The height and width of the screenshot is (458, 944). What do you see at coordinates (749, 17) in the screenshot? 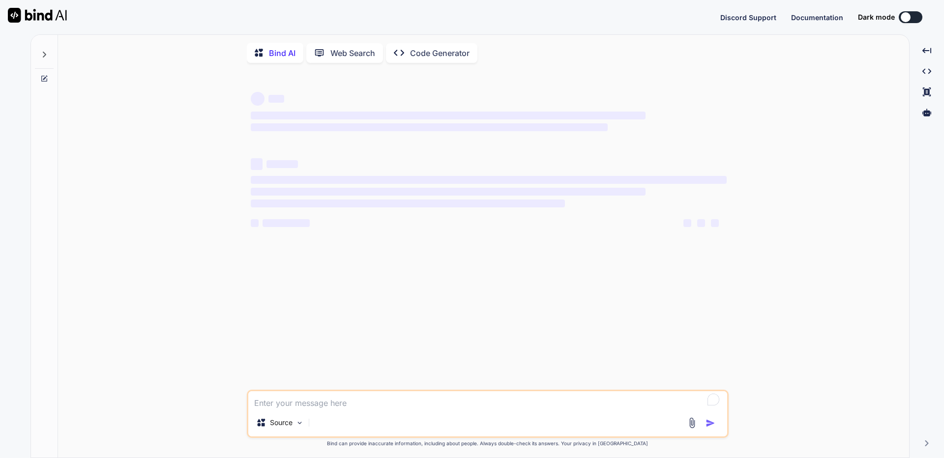
I see `span: Discord Support` at bounding box center [749, 17].